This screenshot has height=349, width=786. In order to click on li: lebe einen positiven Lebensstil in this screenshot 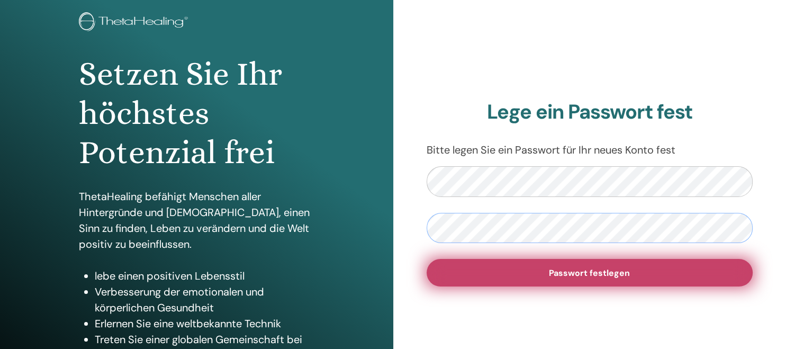, I will do `click(204, 276)`.